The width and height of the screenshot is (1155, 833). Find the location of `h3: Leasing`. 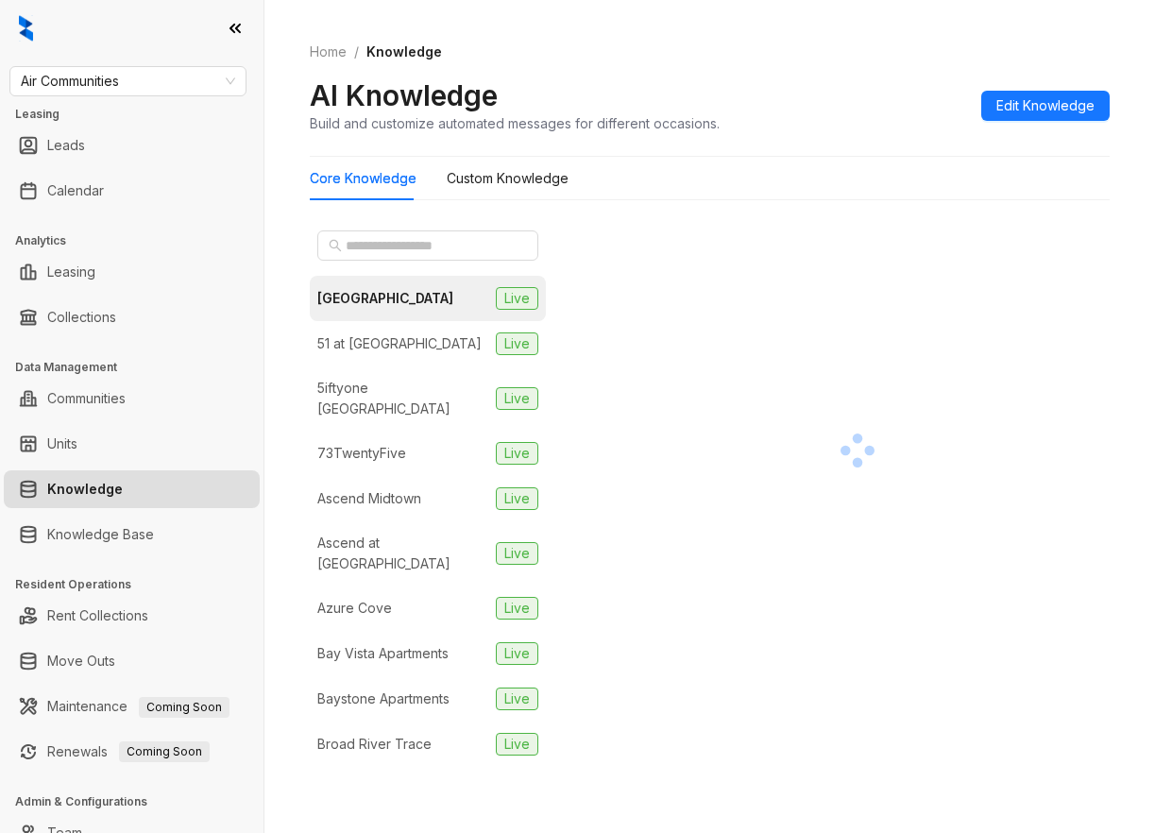

h3: Leasing is located at coordinates (139, 114).